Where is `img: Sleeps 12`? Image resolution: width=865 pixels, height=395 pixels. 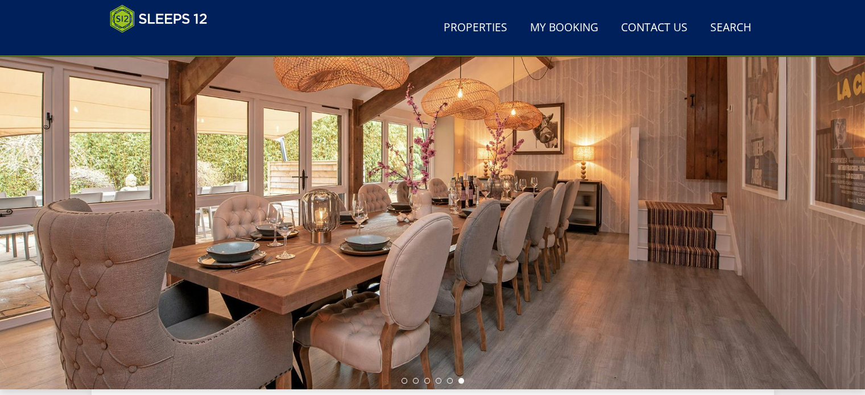
img: Sleeps 12 is located at coordinates (159, 19).